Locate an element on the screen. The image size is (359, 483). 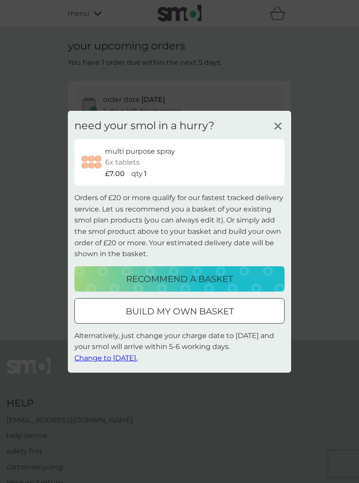
p: qty is located at coordinates (137, 174).